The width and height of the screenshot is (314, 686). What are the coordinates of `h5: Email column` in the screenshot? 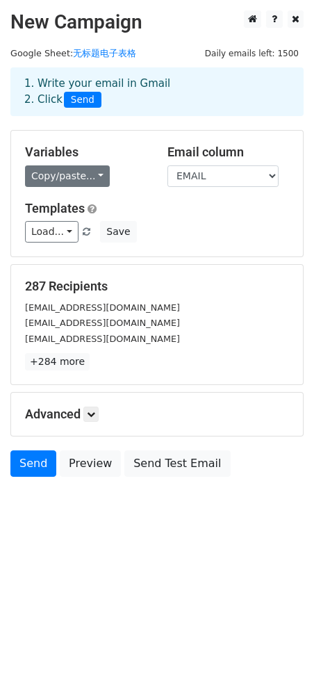 It's located at (228, 152).